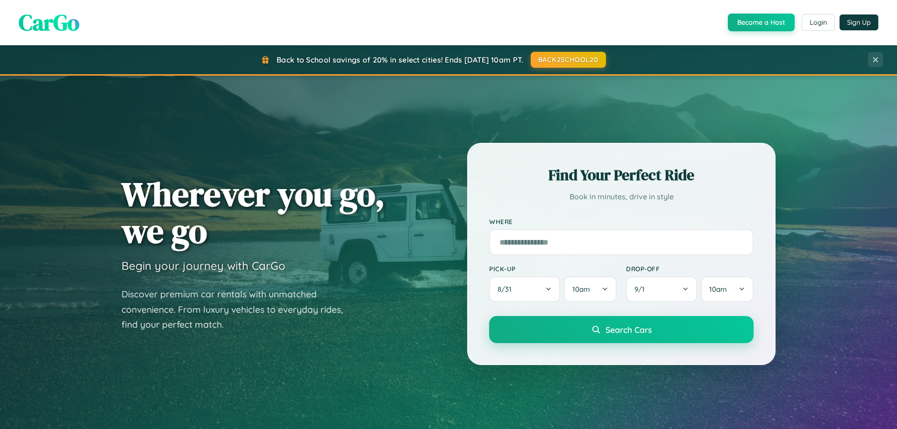 Image resolution: width=897 pixels, height=429 pixels. Describe the element at coordinates (621, 197) in the screenshot. I see `p: Book in minutes, drive in style` at that location.